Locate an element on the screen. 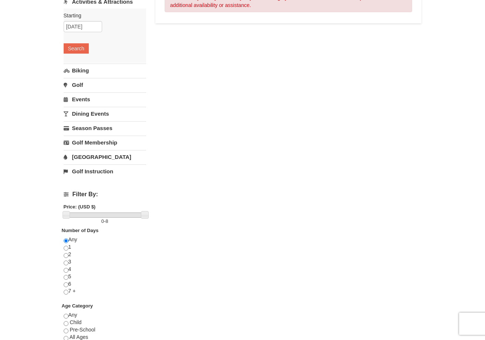  strong: Price: (USD $) is located at coordinates (79, 207).